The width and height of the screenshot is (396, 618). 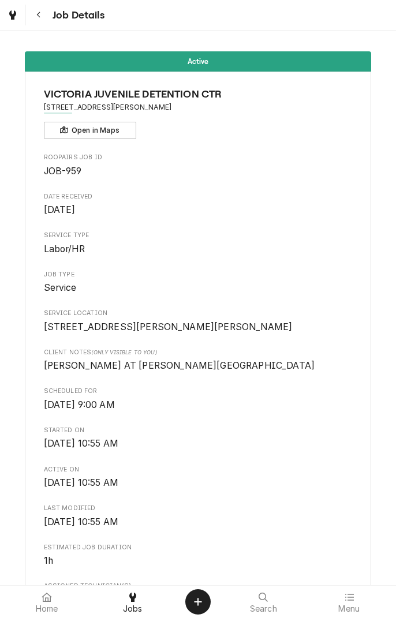 What do you see at coordinates (48, 560) in the screenshot?
I see `span: 1h` at bounding box center [48, 560].